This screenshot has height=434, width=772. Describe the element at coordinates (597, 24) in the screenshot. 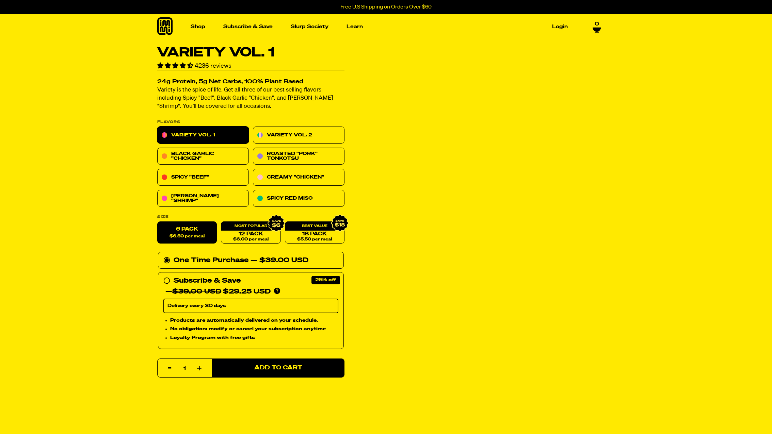

I see `span: 0` at that location.